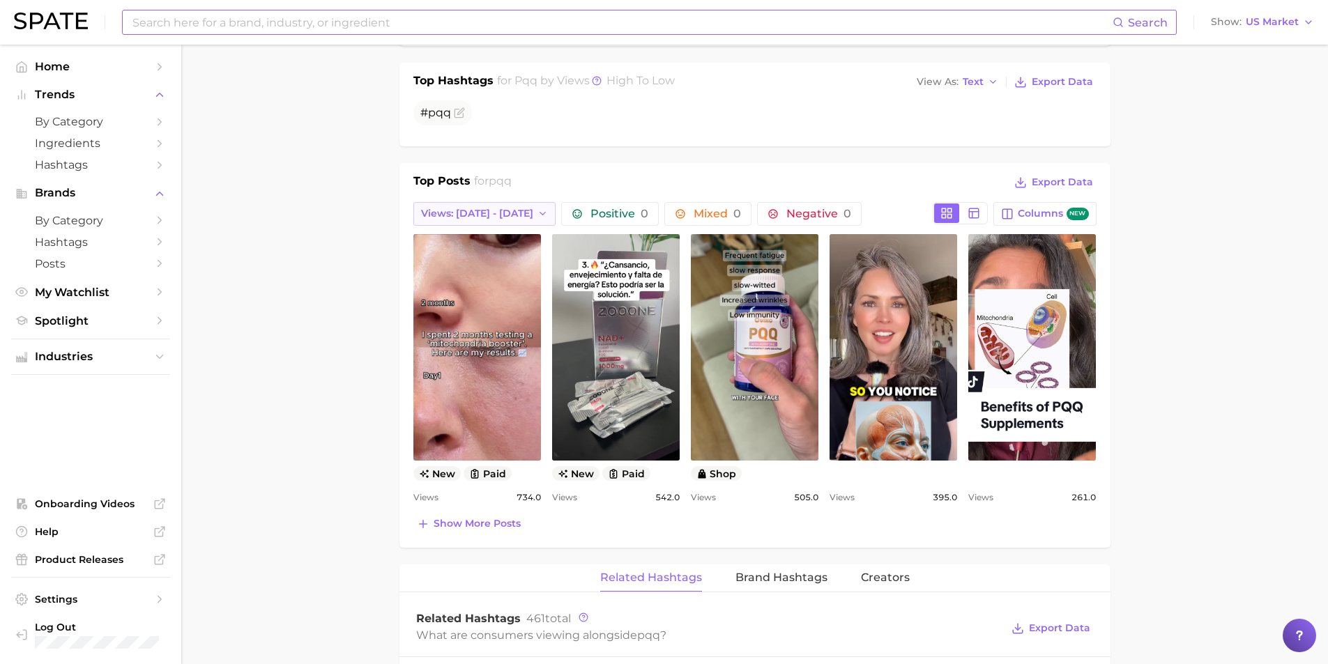 The height and width of the screenshot is (664, 1328). What do you see at coordinates (716, 473) in the screenshot?
I see `button: shop` at bounding box center [716, 473].